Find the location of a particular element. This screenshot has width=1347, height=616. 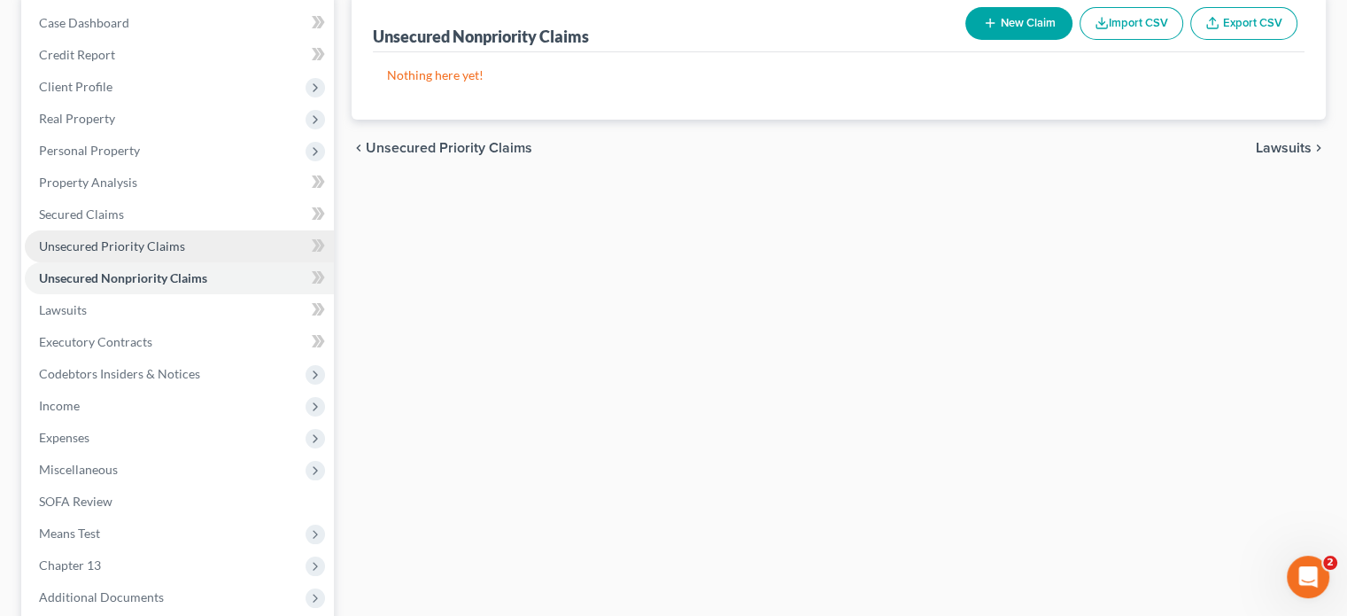

a: Case Dashboard is located at coordinates (179, 23).